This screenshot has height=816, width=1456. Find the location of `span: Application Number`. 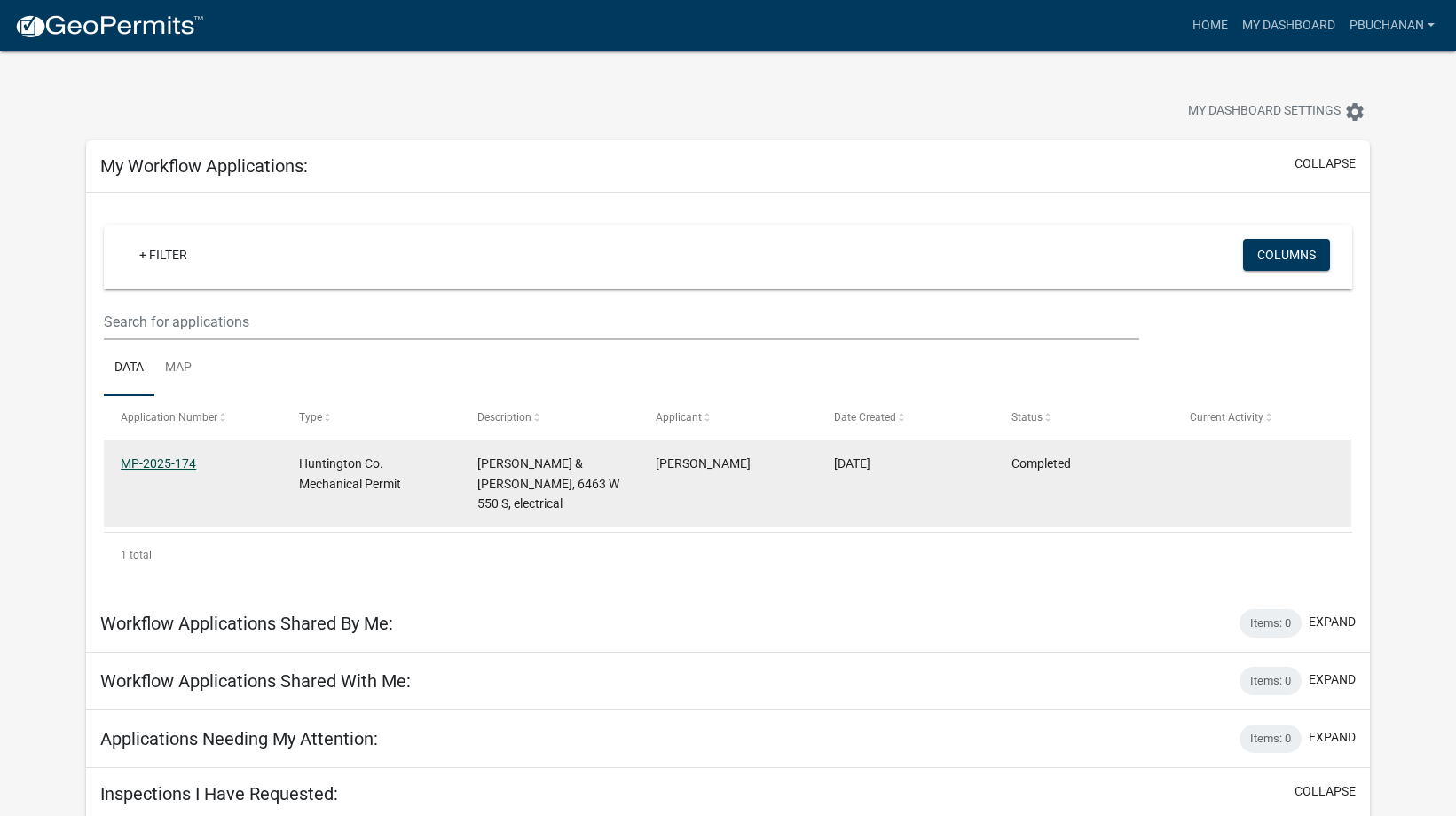

span: Application Number is located at coordinates (168, 417).